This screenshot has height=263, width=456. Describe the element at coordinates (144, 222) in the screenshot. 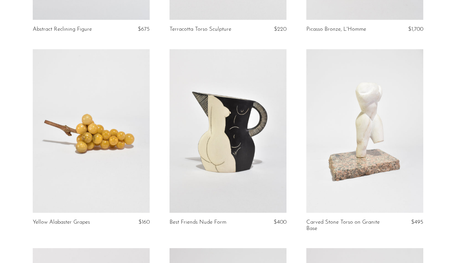

I see `span: $160` at that location.